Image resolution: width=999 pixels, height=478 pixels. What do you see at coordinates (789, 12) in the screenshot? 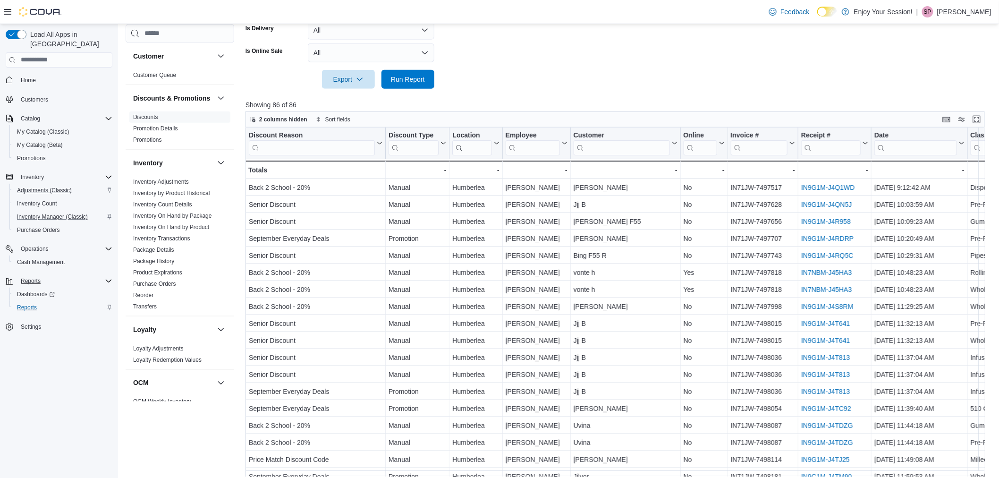
I see `a: Feedback` at bounding box center [789, 12].